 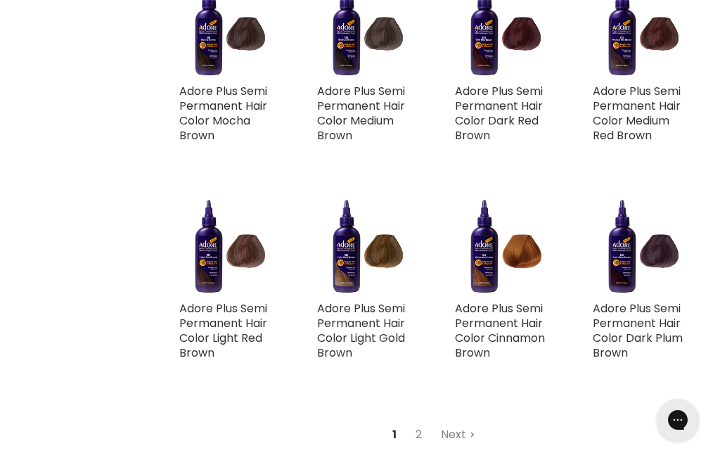 What do you see at coordinates (365, 246) in the screenshot?
I see `img: Adore Plus Semi Permanent Hair Color Light Gold Brown` at bounding box center [365, 246].